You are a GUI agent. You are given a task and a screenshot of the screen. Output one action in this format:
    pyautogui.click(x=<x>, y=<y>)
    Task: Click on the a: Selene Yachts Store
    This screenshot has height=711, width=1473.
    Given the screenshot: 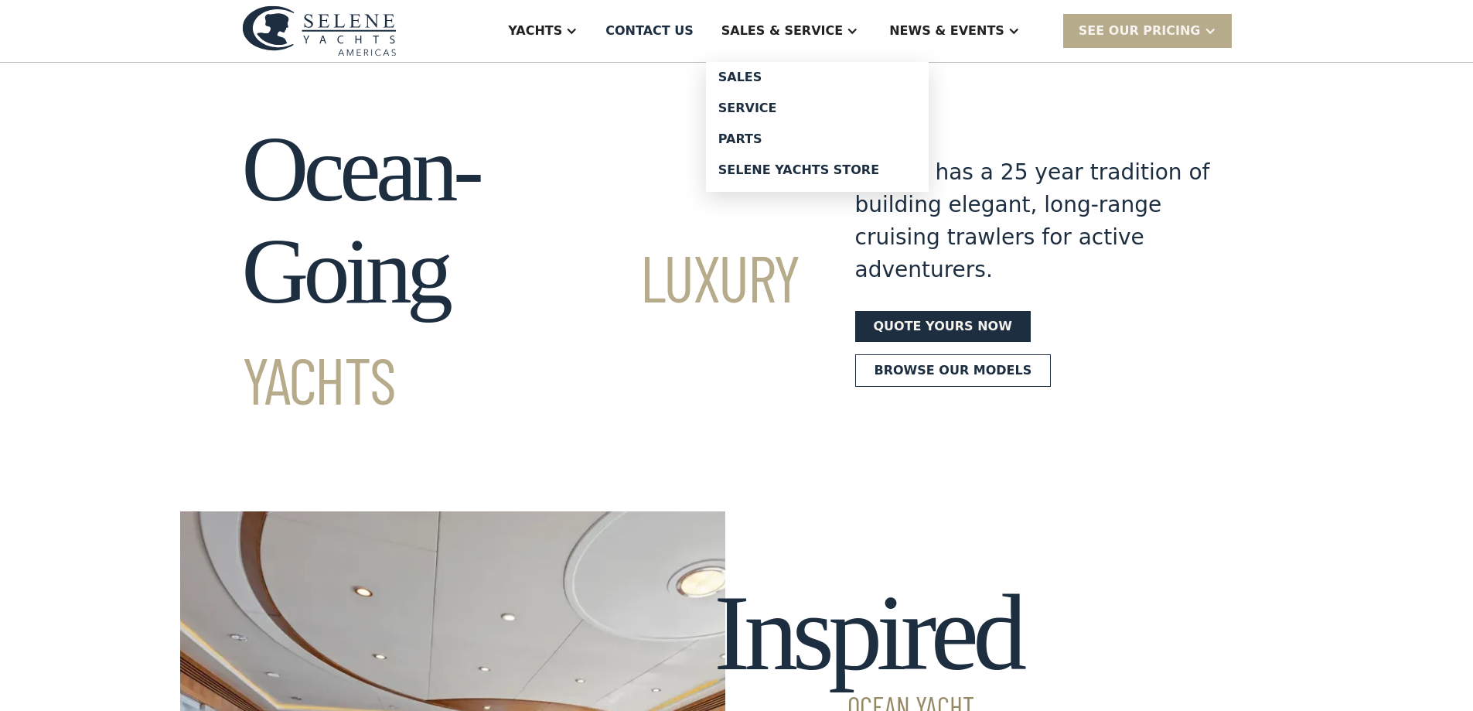 What is the action you would take?
    pyautogui.click(x=817, y=170)
    